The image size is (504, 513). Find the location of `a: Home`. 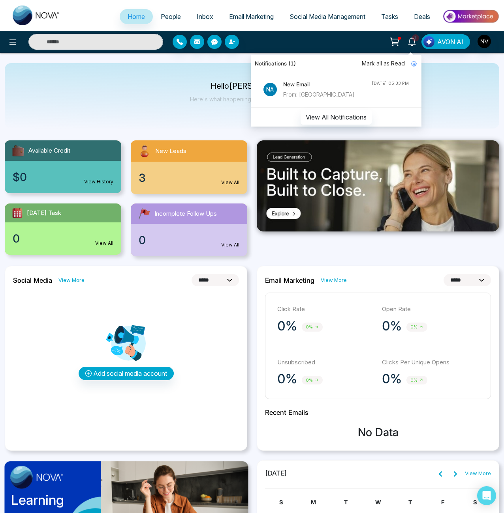

a: Home is located at coordinates (136, 17).